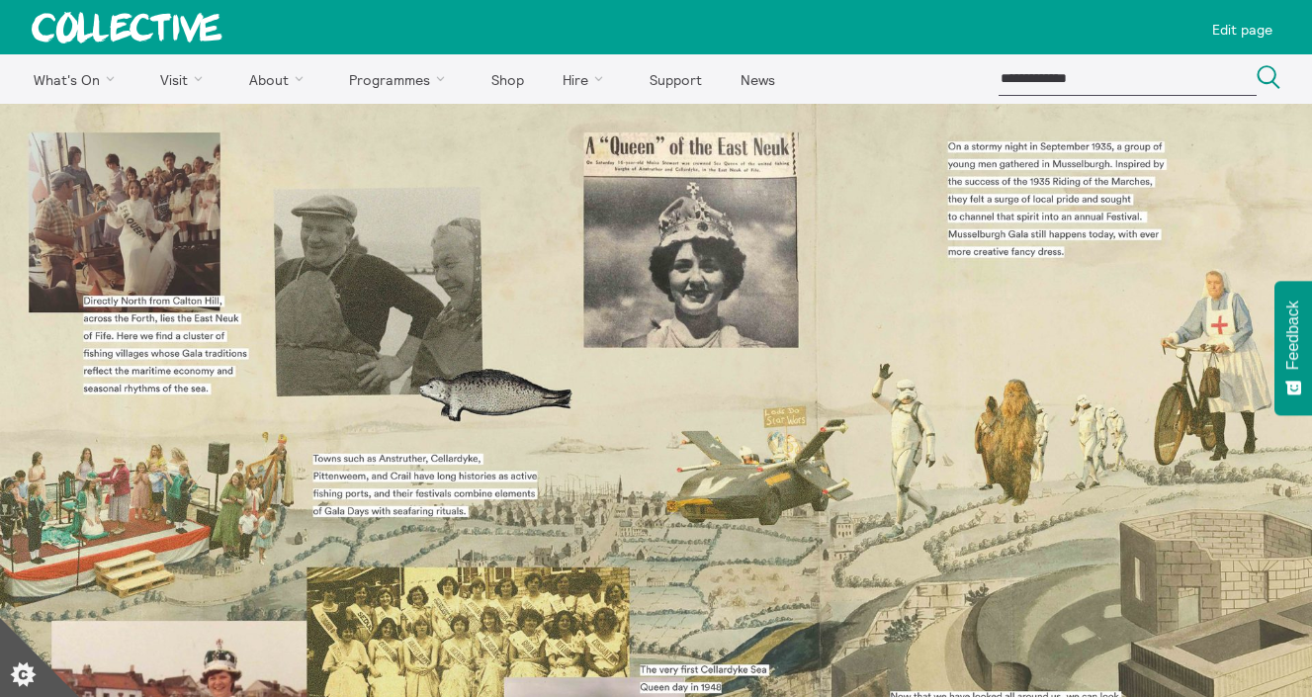  I want to click on a: Visit, so click(186, 79).